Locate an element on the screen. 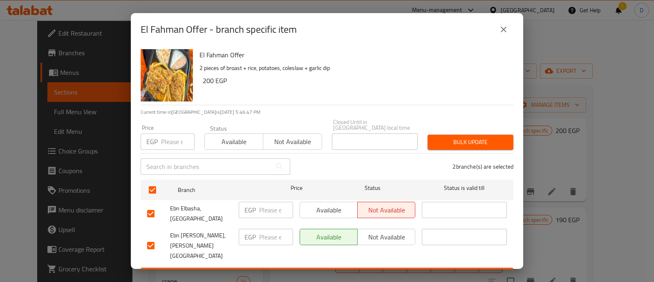 The image size is (654, 282). span: Status is located at coordinates (373, 188).